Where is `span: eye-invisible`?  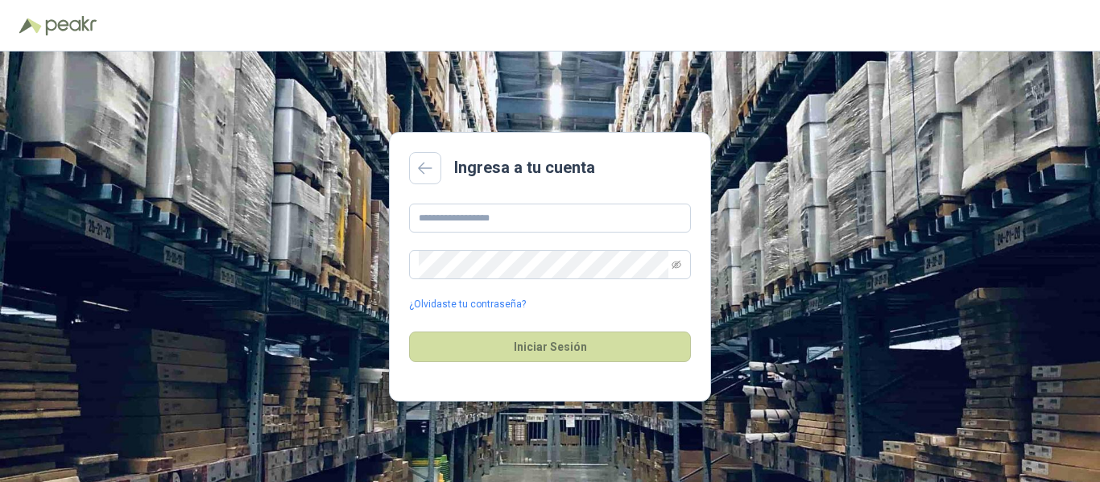
span: eye-invisible is located at coordinates (676, 265).